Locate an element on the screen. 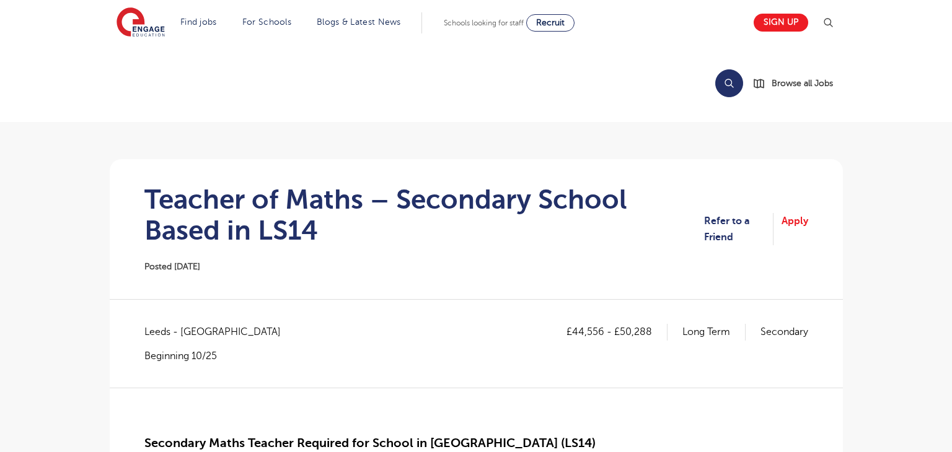 The image size is (952, 452). a: Blogs & Latest News is located at coordinates (359, 22).